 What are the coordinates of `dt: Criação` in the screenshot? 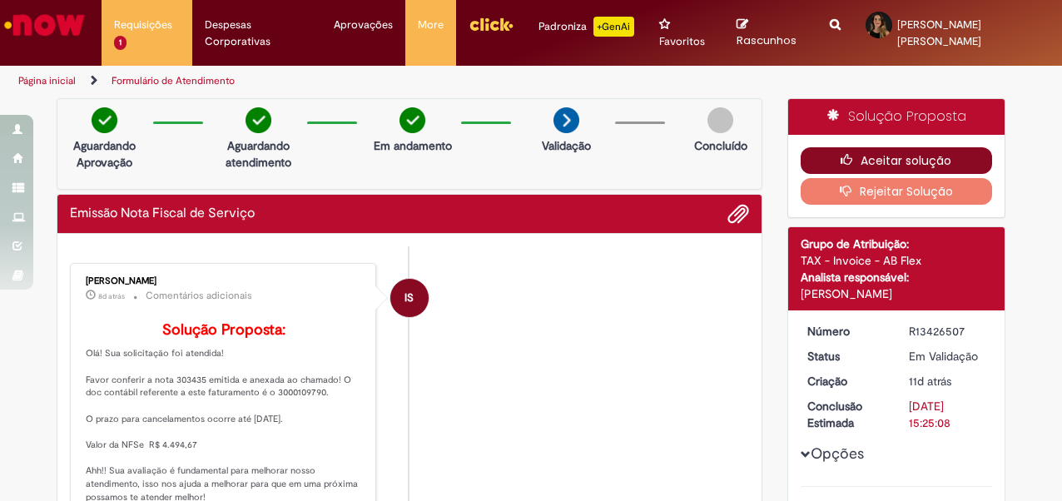 It's located at (845, 381).